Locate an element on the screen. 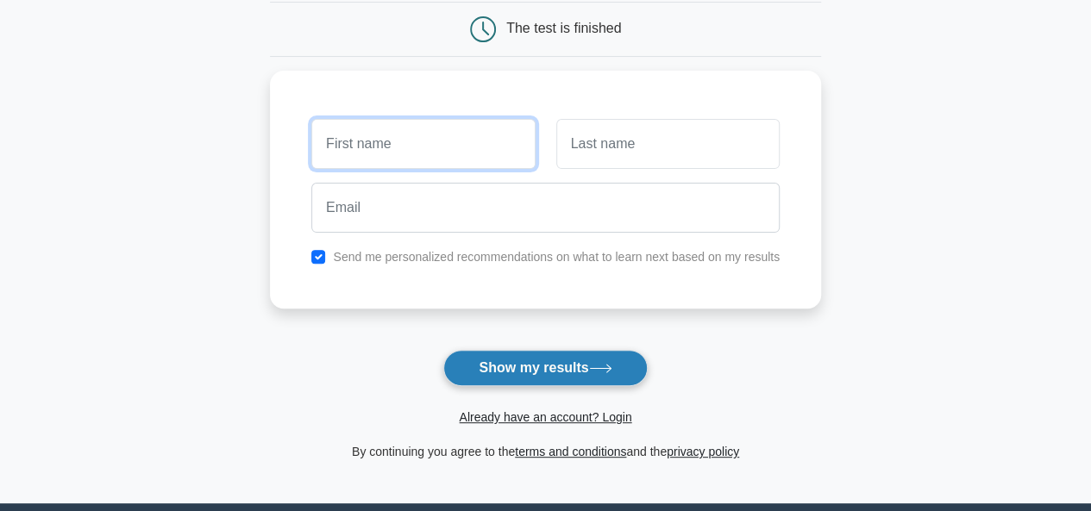 This screenshot has height=511, width=1091. a: privacy policy is located at coordinates (703, 452).